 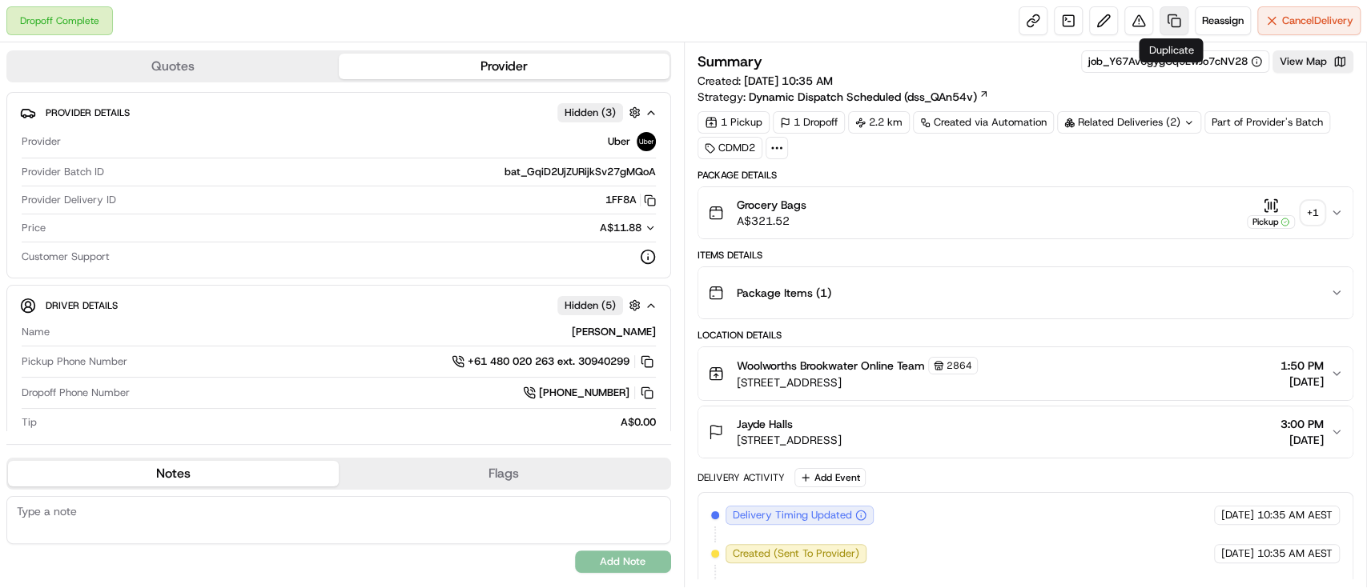 What do you see at coordinates (1175, 62) in the screenshot?
I see `div: job_Y67Av6gygCq9EwJo7cNV28` at bounding box center [1175, 62].